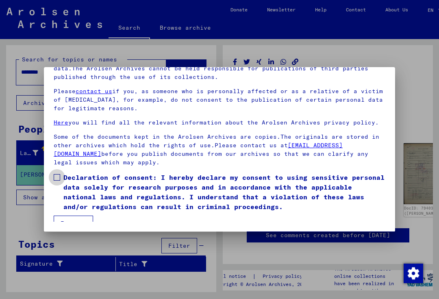  What do you see at coordinates (219, 150) in the screenshot?
I see `p: Some of the documents kept in the Arolsen Archives are copies.The originals are stored in other a...` at bounding box center [219, 150].